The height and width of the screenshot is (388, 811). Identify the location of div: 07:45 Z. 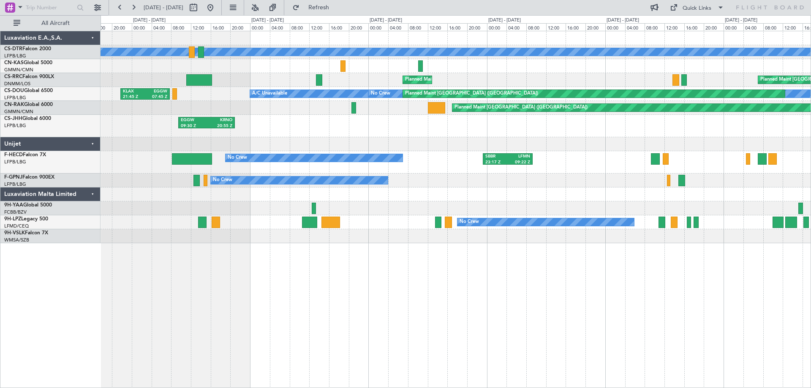
(156, 97).